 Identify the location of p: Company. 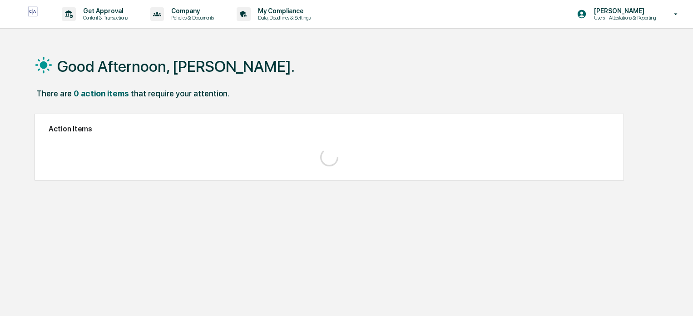
(191, 11).